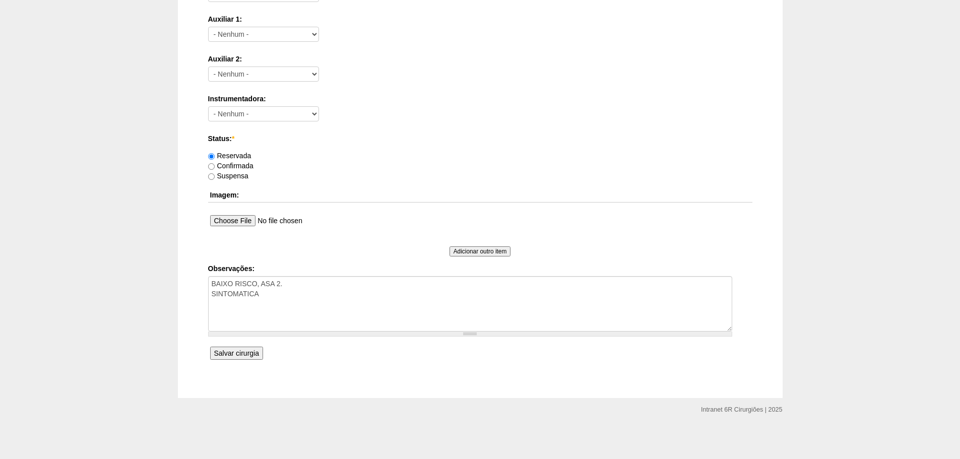 The height and width of the screenshot is (459, 960). Describe the element at coordinates (211, 166) in the screenshot. I see `input: Confirmada` at that location.